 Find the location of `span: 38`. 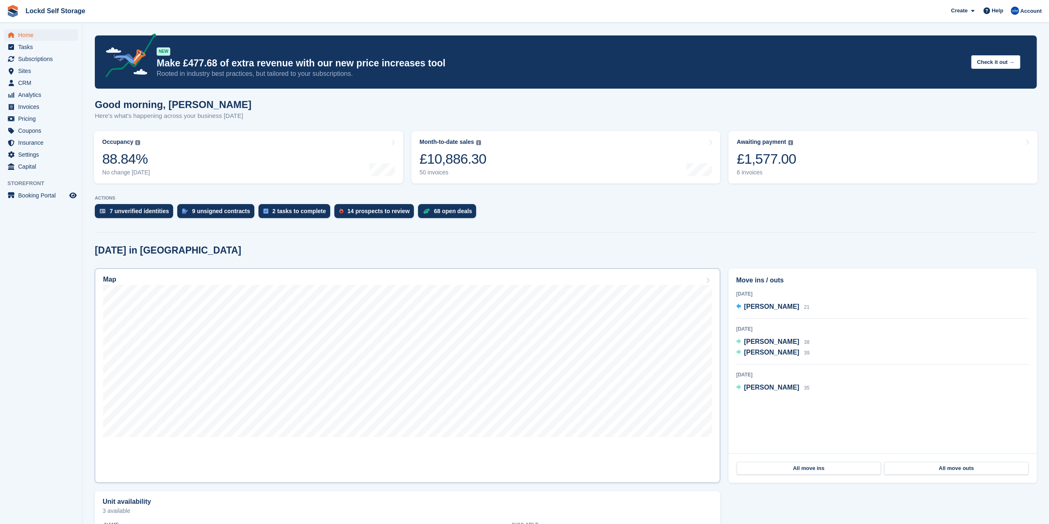

span: 38 is located at coordinates (806, 342).